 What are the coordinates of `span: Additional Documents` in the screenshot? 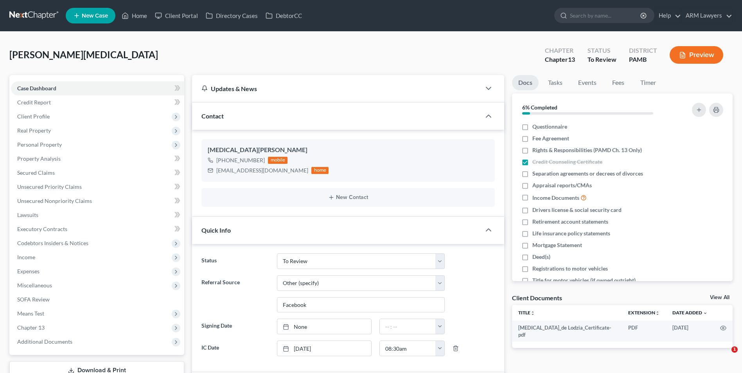 It's located at (45, 341).